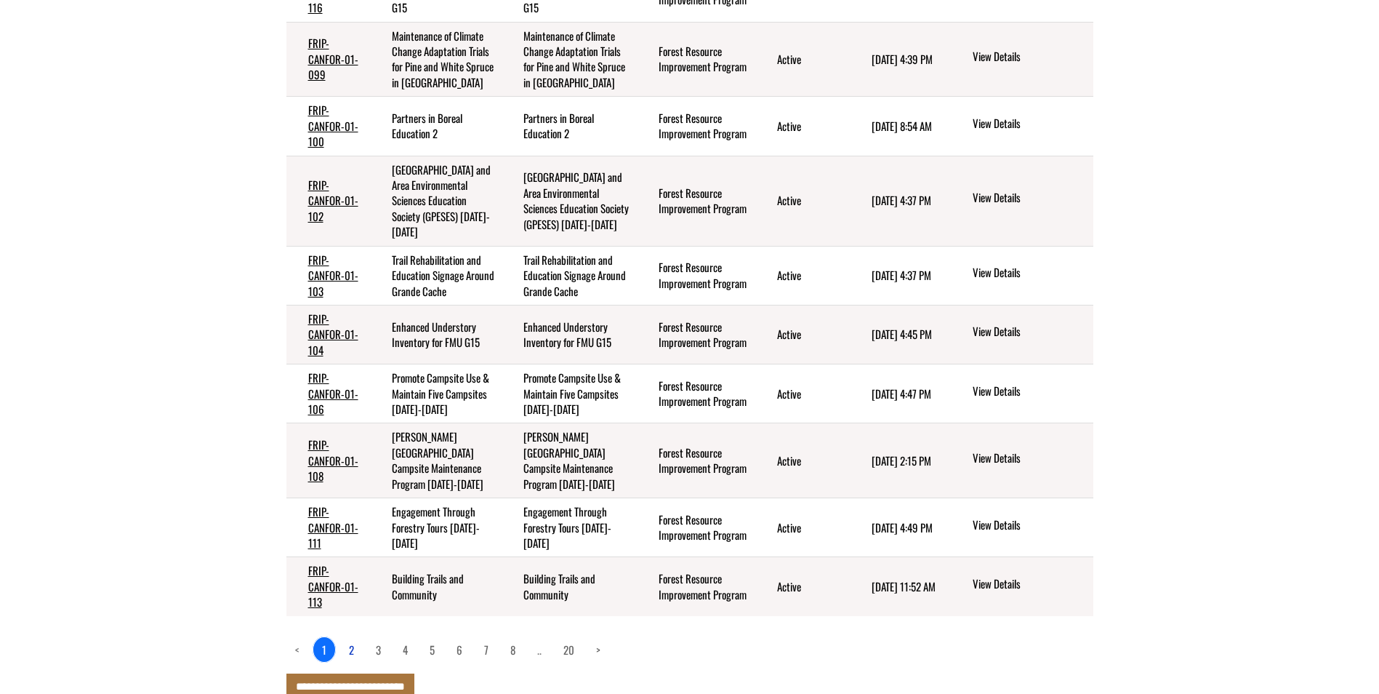 This screenshot has height=694, width=1379. Describe the element at coordinates (899, 334) in the screenshot. I see `td: 5/7/2025 4:45 PM` at that location.